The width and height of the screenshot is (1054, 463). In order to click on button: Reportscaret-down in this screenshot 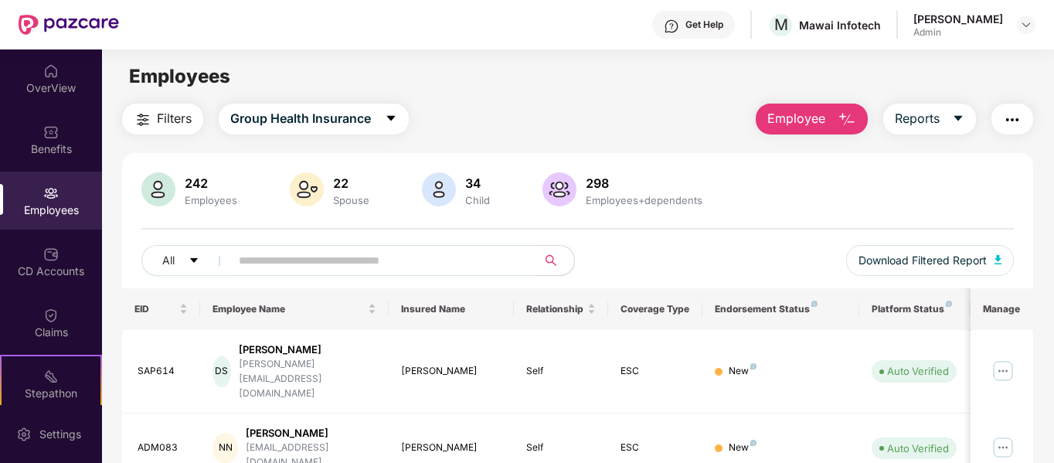, I will do `click(929, 119)`.